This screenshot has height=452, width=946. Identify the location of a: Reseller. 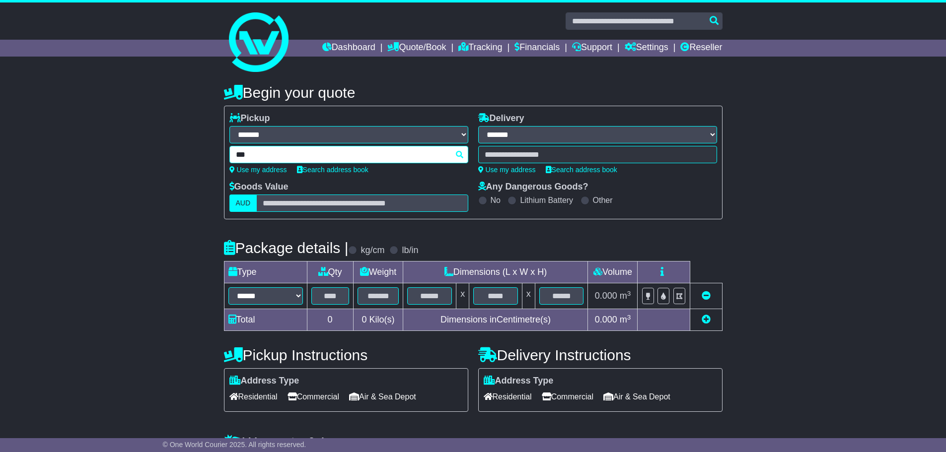
(701, 48).